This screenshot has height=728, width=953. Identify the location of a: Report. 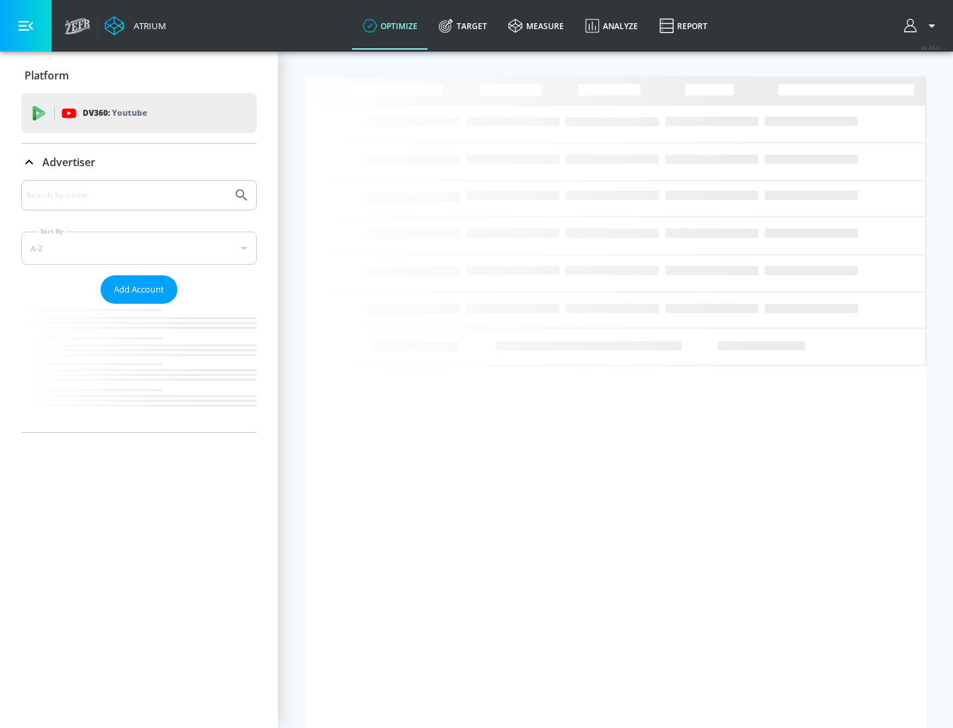
(683, 26).